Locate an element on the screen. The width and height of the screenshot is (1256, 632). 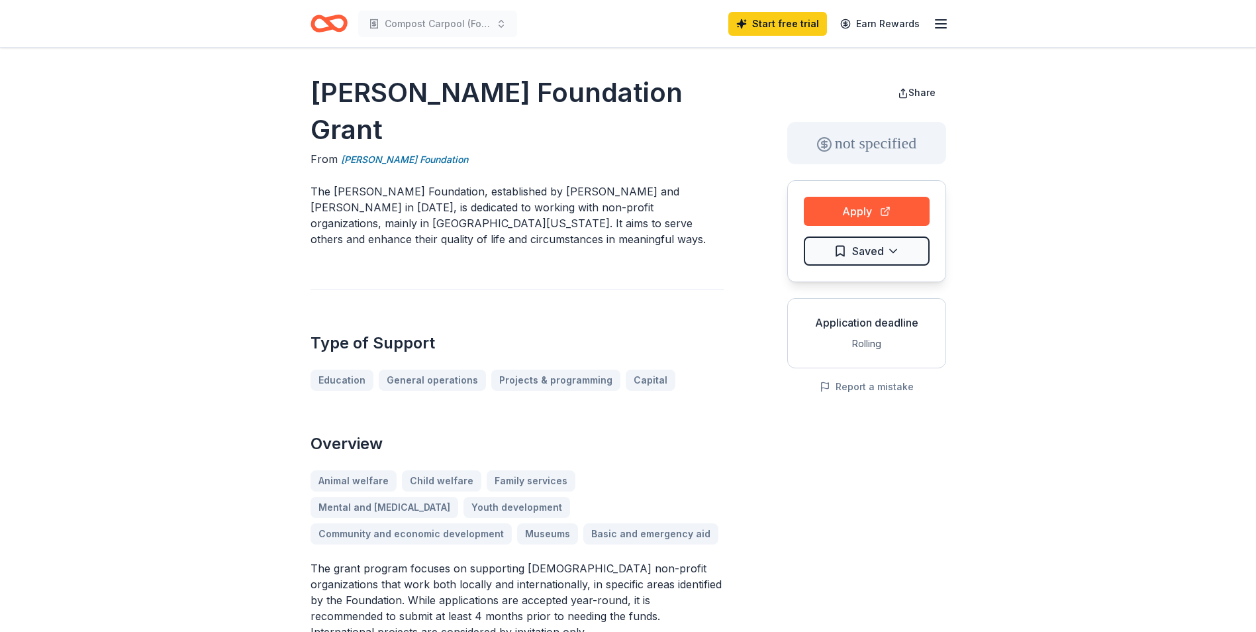
a: Earn Rewards is located at coordinates (880, 24).